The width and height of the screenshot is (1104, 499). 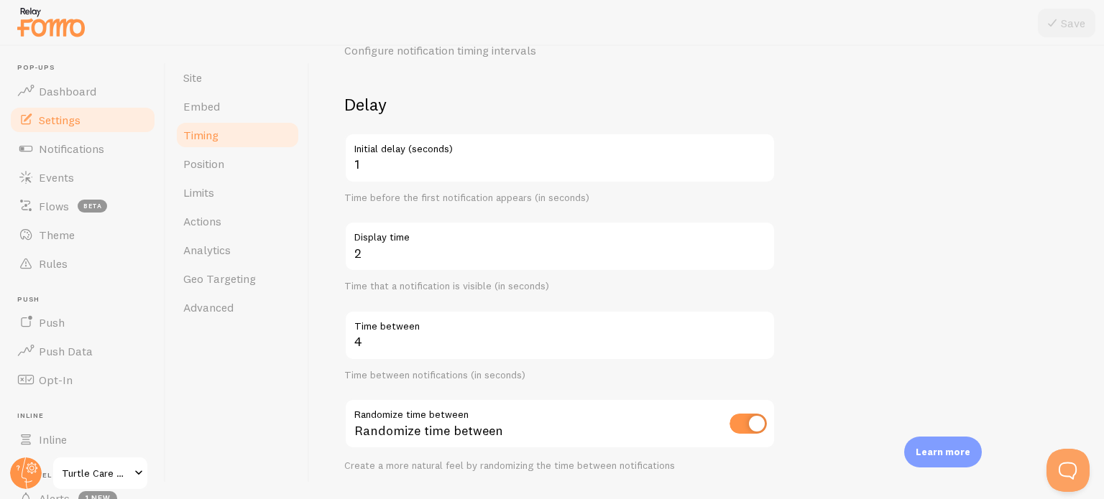 What do you see at coordinates (208, 308) in the screenshot?
I see `span: Advanced` at bounding box center [208, 308].